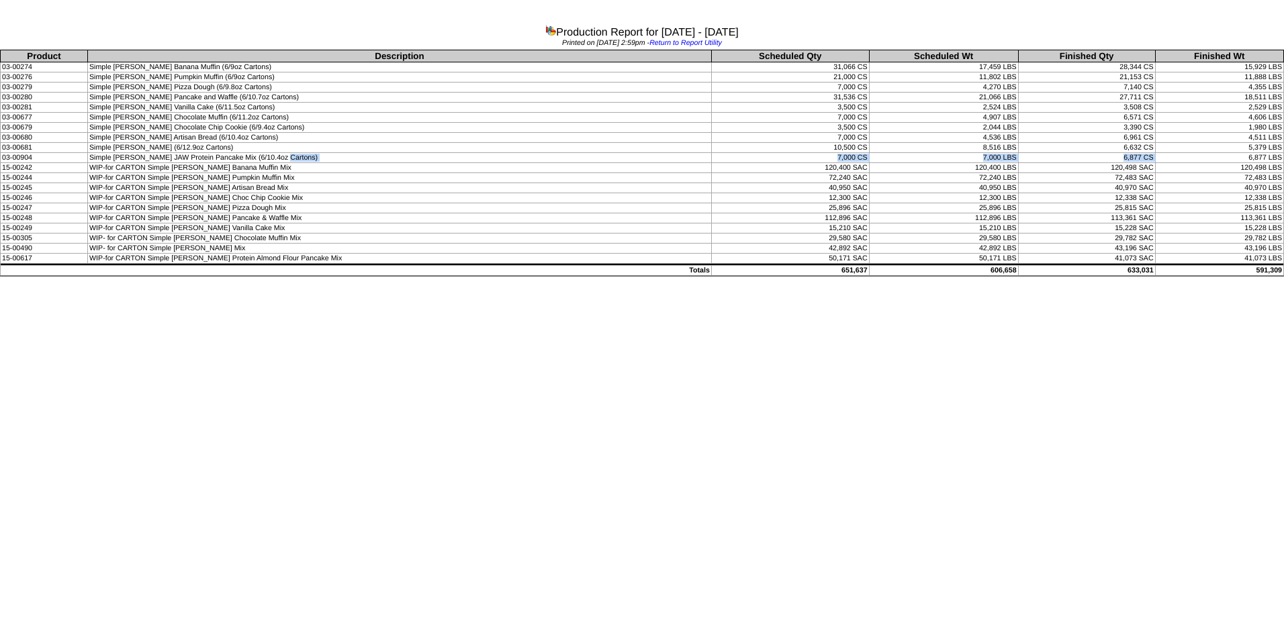  What do you see at coordinates (790, 238) in the screenshot?
I see `td: 29,580 SAC` at bounding box center [790, 238].